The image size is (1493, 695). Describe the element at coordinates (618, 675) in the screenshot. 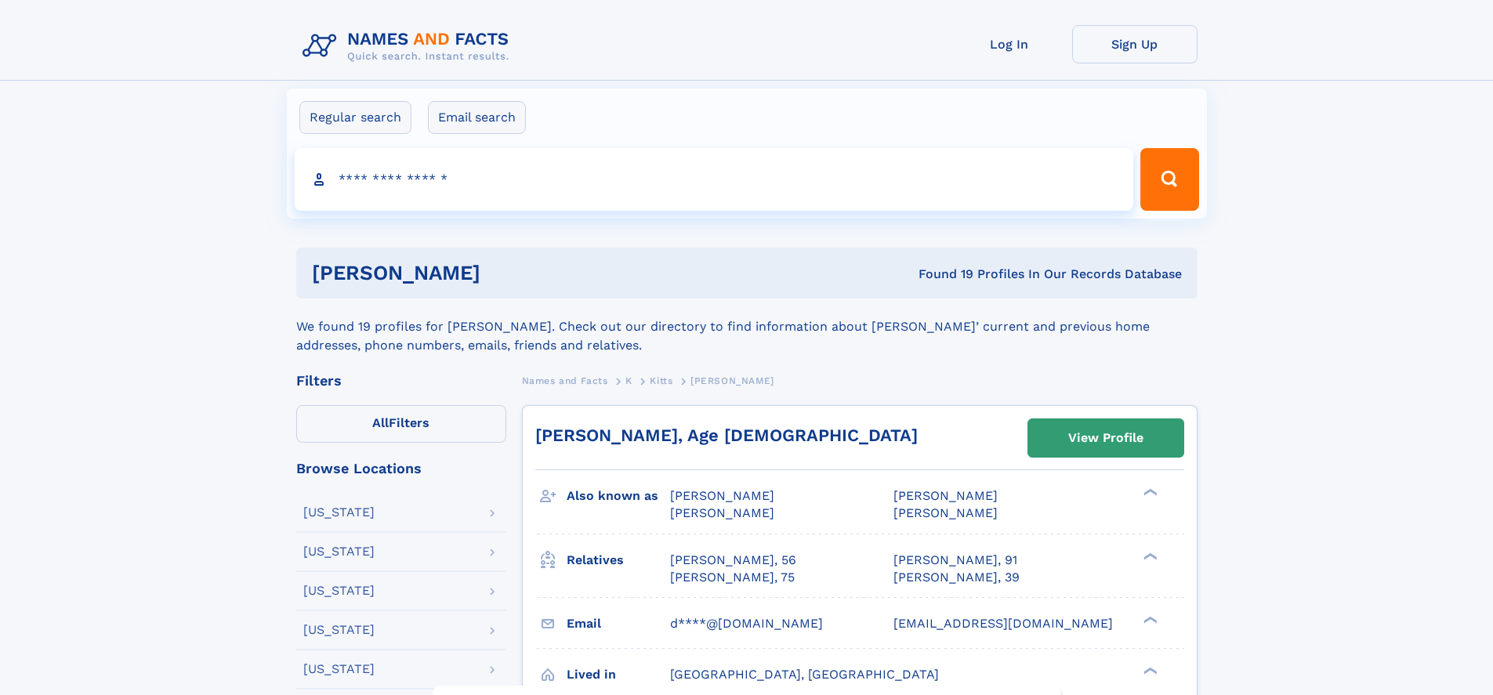

I see `h3: Lived in` at that location.